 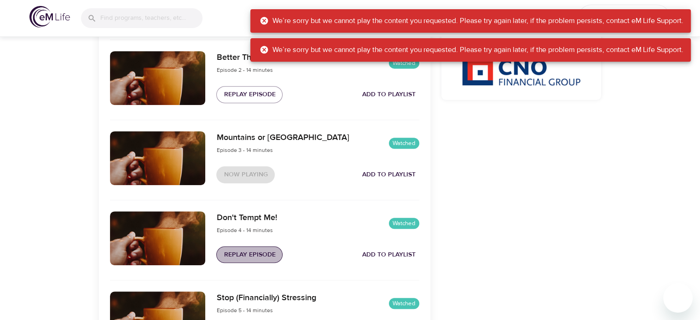 What do you see at coordinates (256, 58) in the screenshot?
I see `h6: Better Than Expected` at bounding box center [256, 58].